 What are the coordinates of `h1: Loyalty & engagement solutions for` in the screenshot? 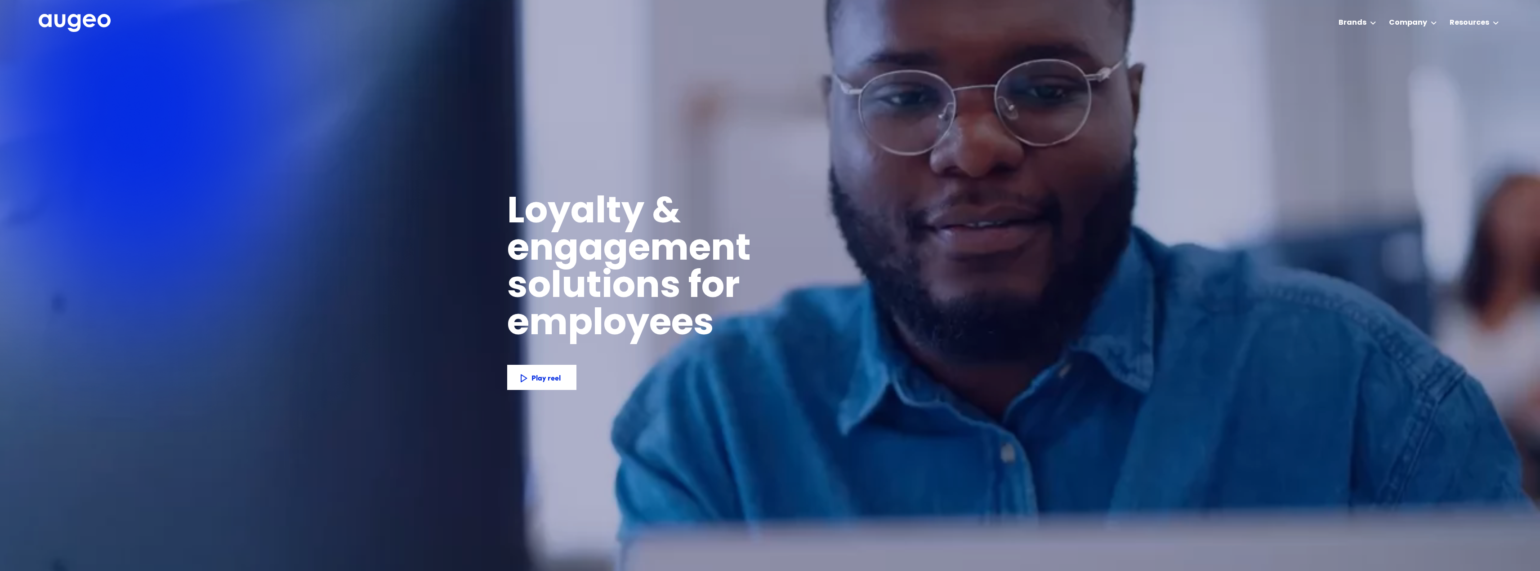 It's located at (701, 250).